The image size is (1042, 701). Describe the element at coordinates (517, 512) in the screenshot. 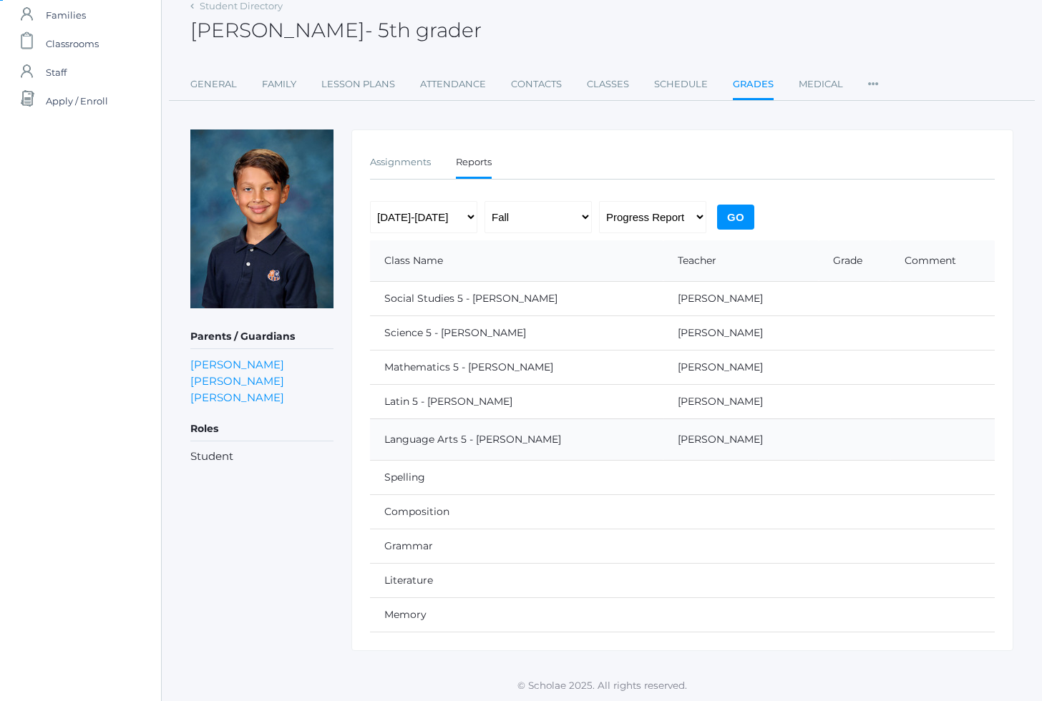

I see `td: Composition` at that location.